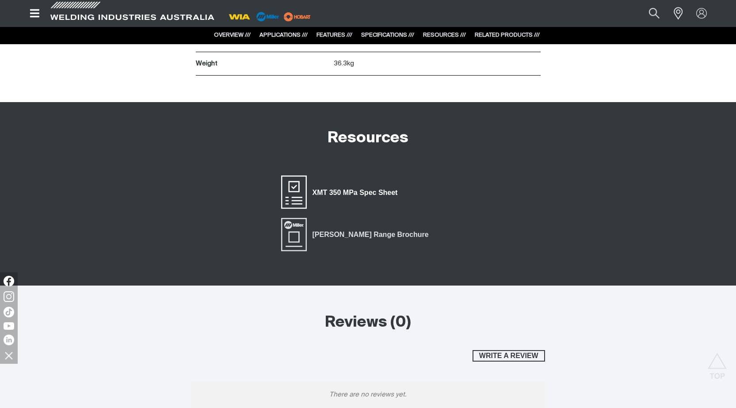 The height and width of the screenshot is (408, 736). What do you see at coordinates (509, 356) in the screenshot?
I see `button: Write a review` at bounding box center [509, 356].